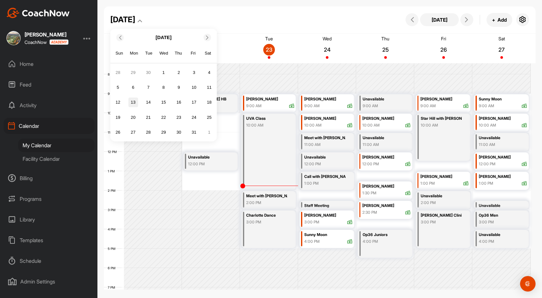 The width and height of the screenshot is (542, 298). I want to click on div: Choose Thursday, October 9th, 2025, so click(179, 87).